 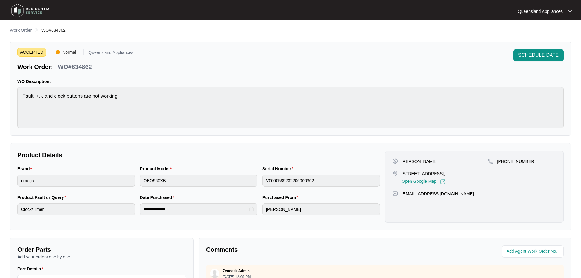 What do you see at coordinates (443, 182) in the screenshot?
I see `img: Link-External` at bounding box center [443, 182].